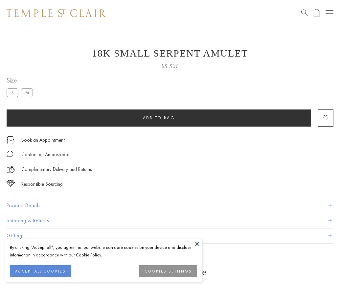 This screenshot has height=287, width=340. I want to click on a: Open Shopping Bag, so click(317, 13).